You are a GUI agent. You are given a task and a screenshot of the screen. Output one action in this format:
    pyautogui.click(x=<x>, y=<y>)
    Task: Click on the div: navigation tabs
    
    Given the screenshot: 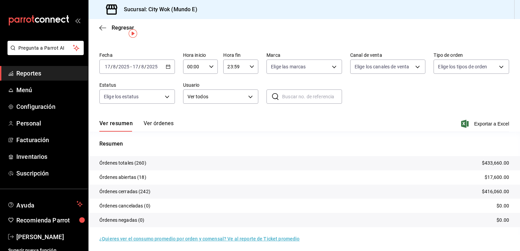 What is the action you would take?
    pyautogui.click(x=136, y=126)
    